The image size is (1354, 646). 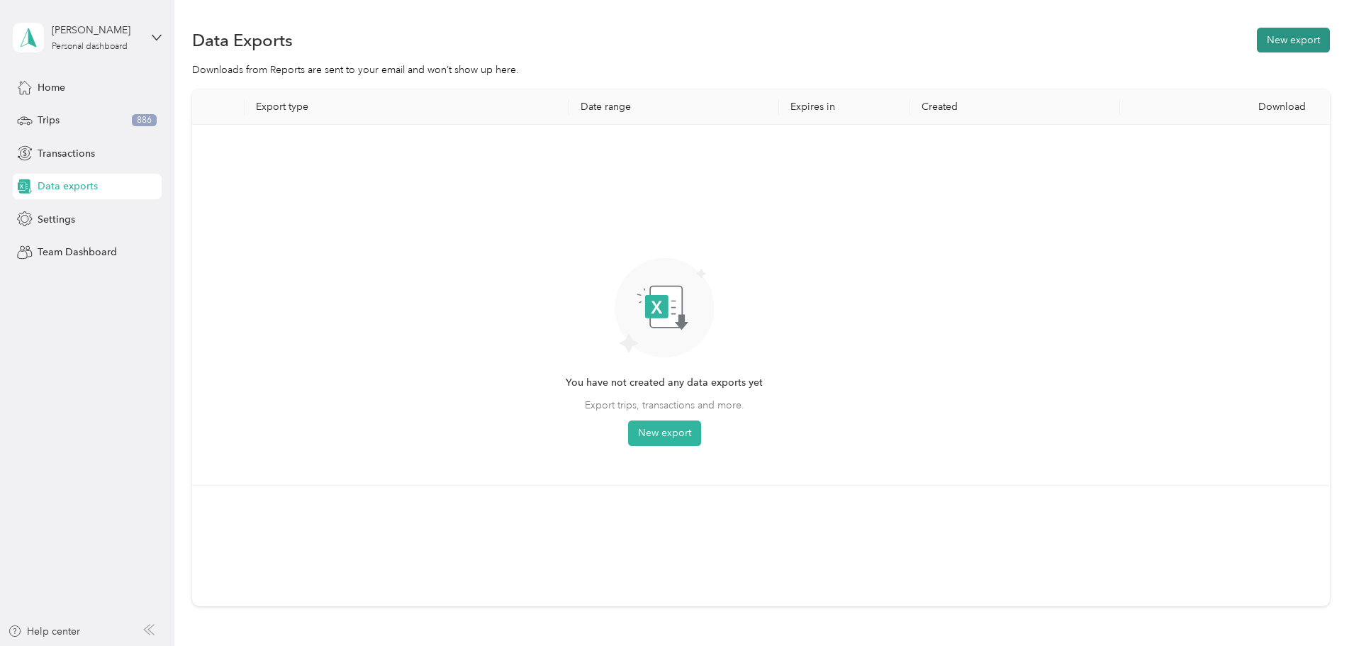 What do you see at coordinates (664, 383) in the screenshot?
I see `span: You have not created any data exports yet` at bounding box center [664, 383].